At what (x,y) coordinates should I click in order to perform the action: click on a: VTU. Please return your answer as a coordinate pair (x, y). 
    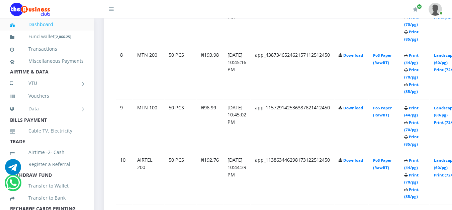
    Looking at the image, I should click on (47, 83).